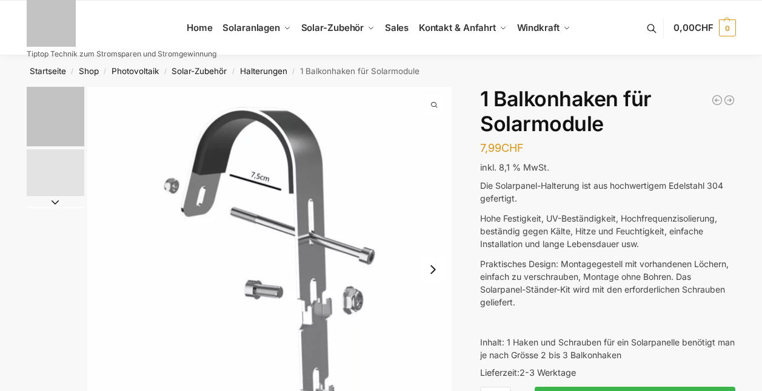 The image size is (762, 391). What do you see at coordinates (55, 178) in the screenshot?
I see `img: Balkonhaken-rund` at bounding box center [55, 178].